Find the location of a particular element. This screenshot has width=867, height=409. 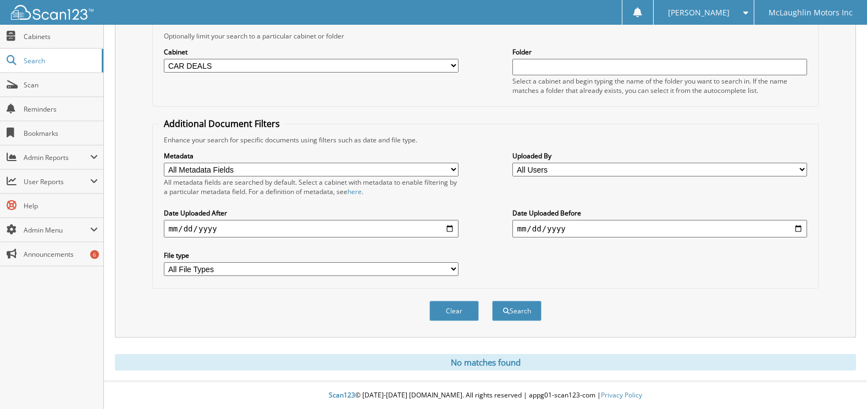

div: Select a cabinet and begin typing the name of the folder you want to search in. If the name match... is located at coordinates (660, 86).